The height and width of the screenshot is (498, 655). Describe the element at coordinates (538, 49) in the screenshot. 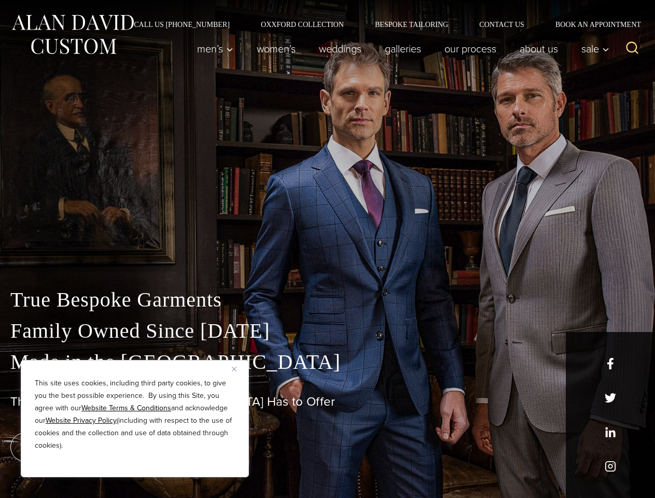

I see `a: About Us` at that location.